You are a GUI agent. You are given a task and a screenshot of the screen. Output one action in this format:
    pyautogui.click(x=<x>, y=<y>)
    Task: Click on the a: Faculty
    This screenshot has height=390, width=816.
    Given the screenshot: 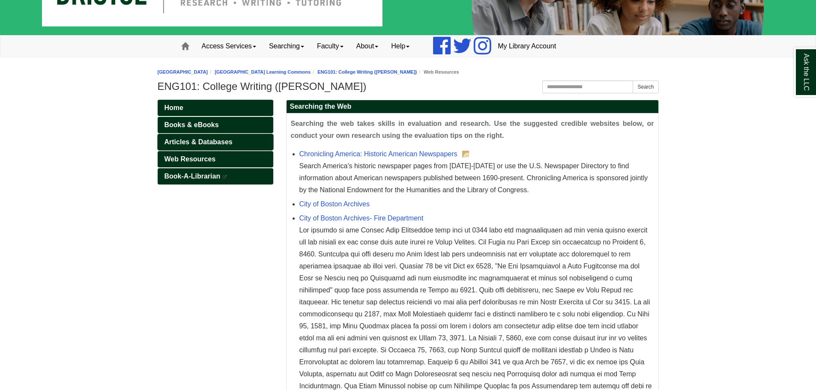 What is the action you would take?
    pyautogui.click(x=330, y=46)
    